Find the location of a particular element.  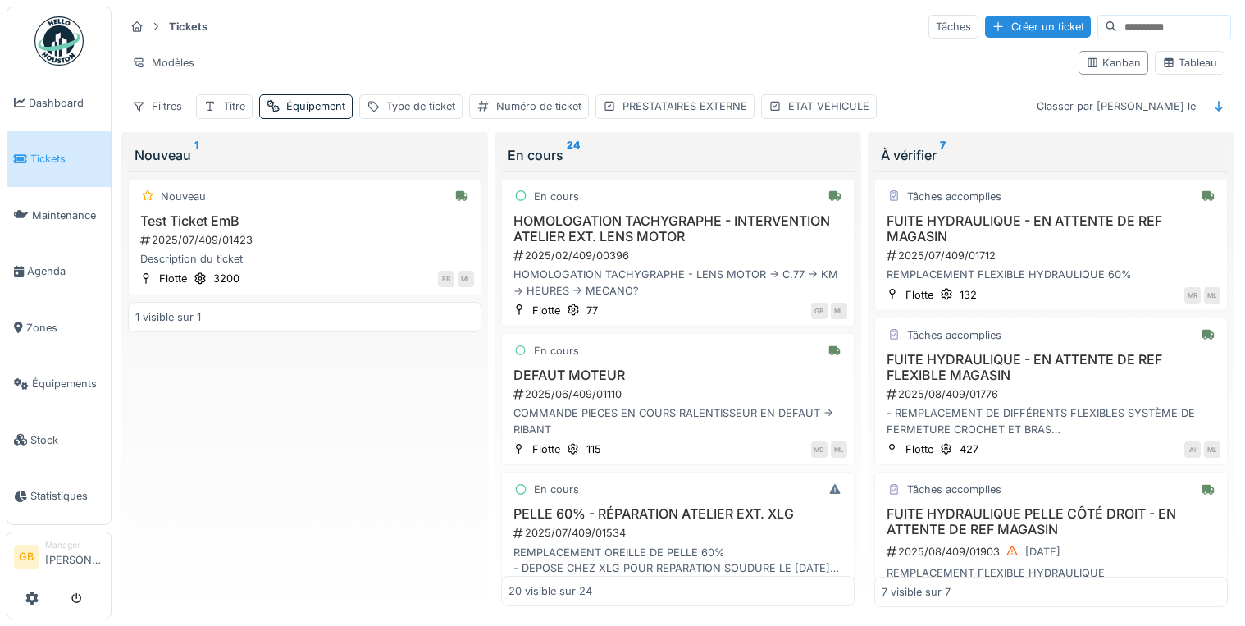

span: Dashboard is located at coordinates (66, 103).